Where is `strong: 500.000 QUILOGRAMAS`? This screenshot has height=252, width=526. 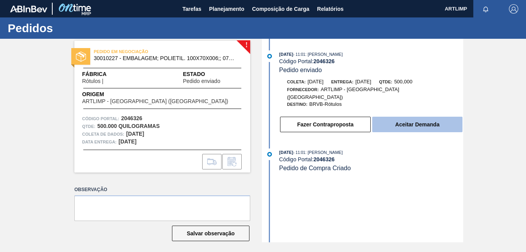
strong: 500.000 QUILOGRAMAS is located at coordinates (128, 126).